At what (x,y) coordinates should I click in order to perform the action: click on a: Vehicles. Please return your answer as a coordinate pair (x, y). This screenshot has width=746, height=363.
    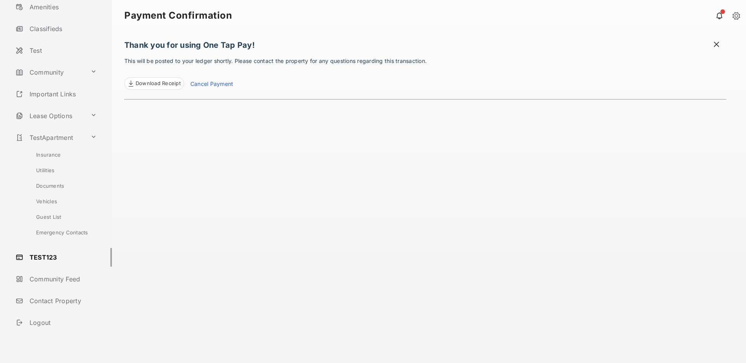
    Looking at the image, I should click on (63, 201).